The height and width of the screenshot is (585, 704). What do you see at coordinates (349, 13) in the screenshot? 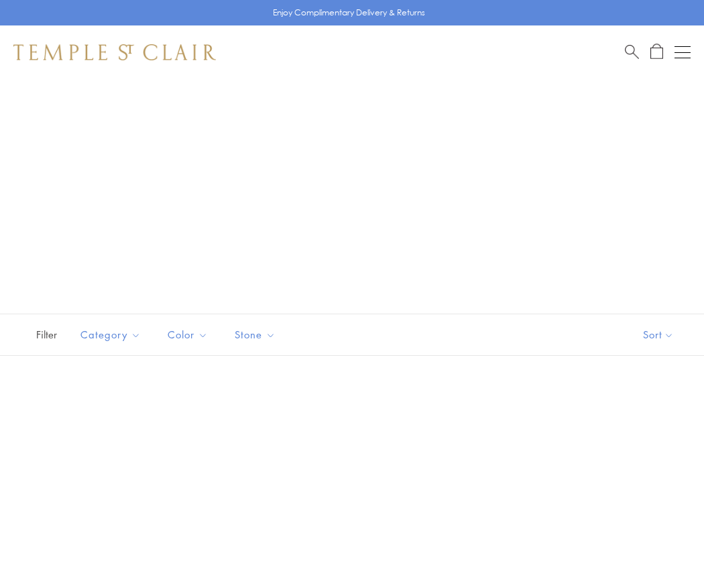
I see `p: Enjoy Complimentary Delivery & Returns` at bounding box center [349, 13].